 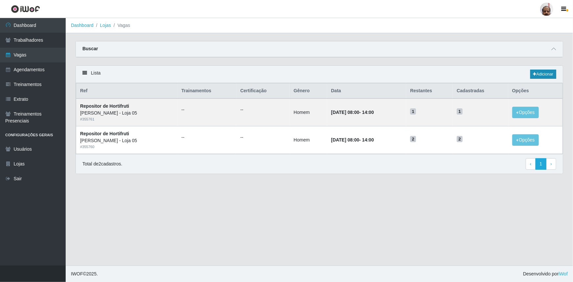 What do you see at coordinates (25, 9) in the screenshot?
I see `img: CoreUI Logo` at bounding box center [25, 9].